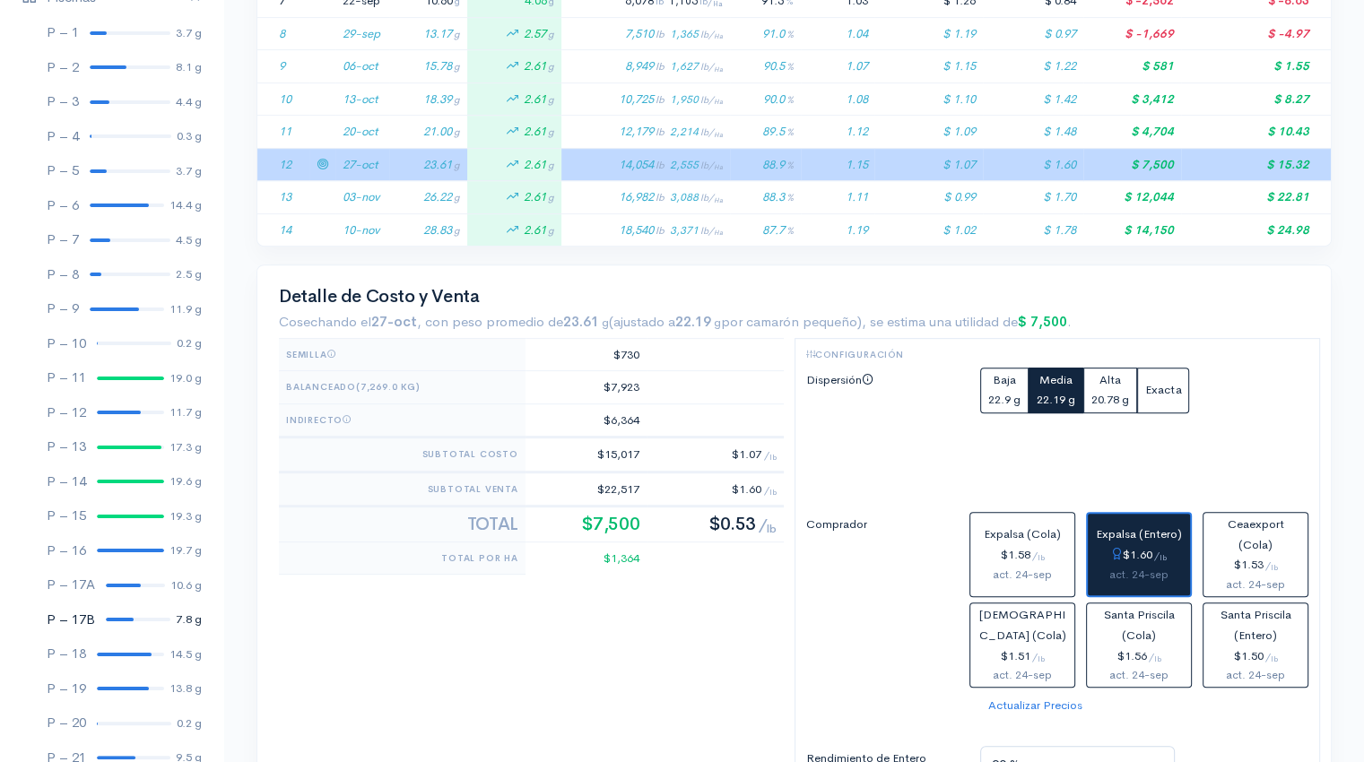  I want to click on td: 8,949, so click(646, 66).